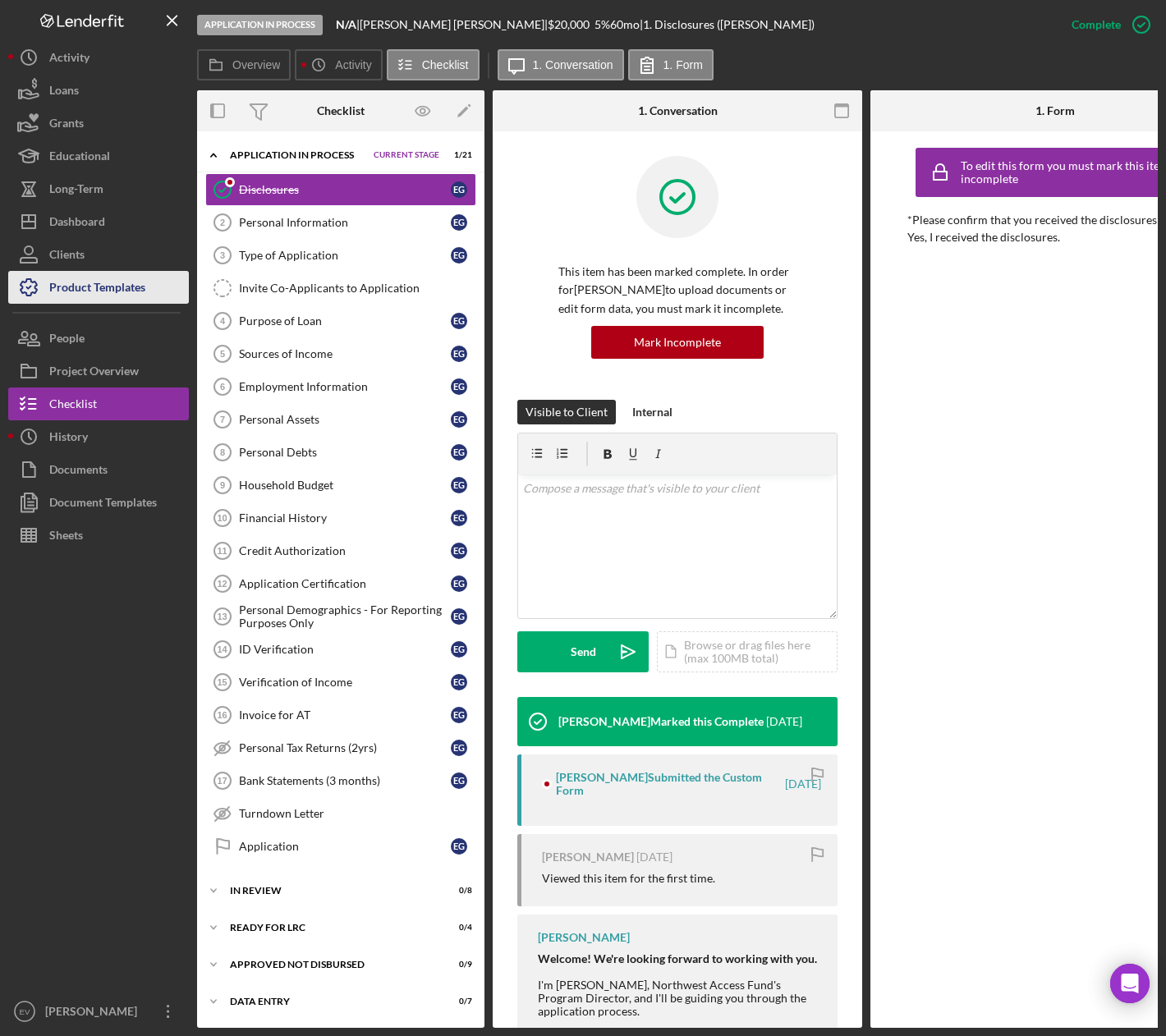 The image size is (1166, 1036). Describe the element at coordinates (340, 222) in the screenshot. I see `a: 2Personal InformationEG` at that location.